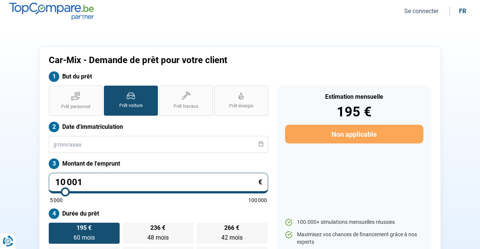 This screenshot has width=480, height=249. I want to click on label: Durée du prêt, so click(158, 213).